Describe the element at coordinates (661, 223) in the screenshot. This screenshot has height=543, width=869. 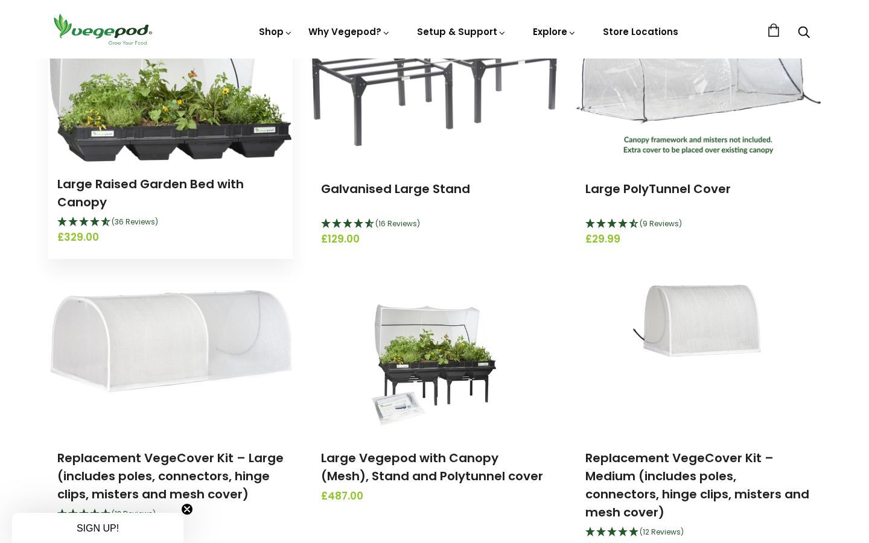
I see `span: (9 Reviews)` at that location.